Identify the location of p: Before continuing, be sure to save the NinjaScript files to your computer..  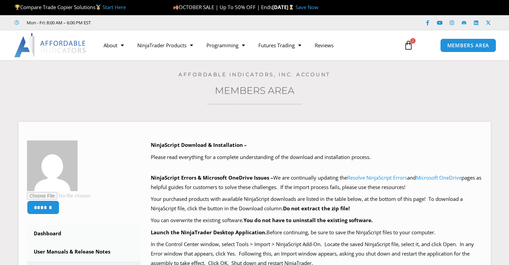
(317, 233).